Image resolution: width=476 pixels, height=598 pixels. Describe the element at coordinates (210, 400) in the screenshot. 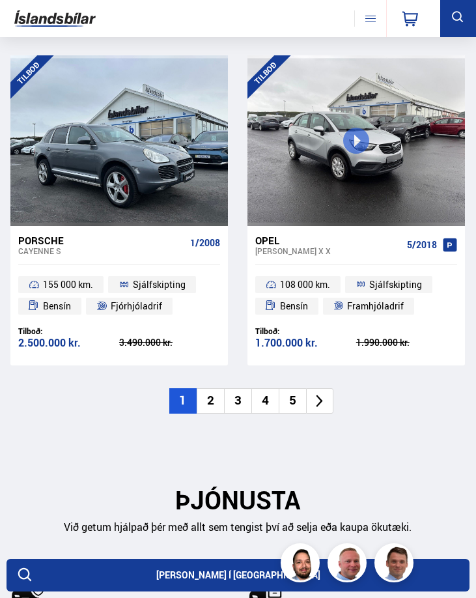

I see `li: 2` at that location.